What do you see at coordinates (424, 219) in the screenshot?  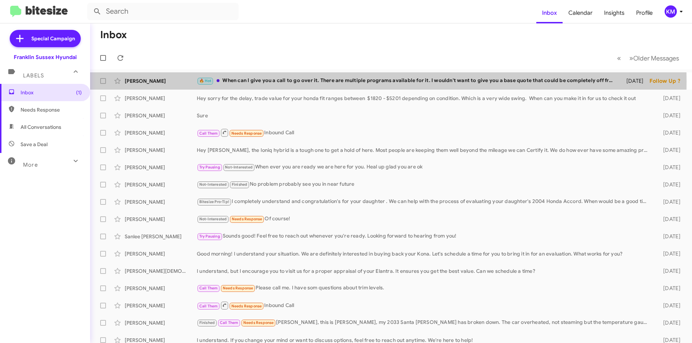 I see `div: Of course!` at bounding box center [424, 219].